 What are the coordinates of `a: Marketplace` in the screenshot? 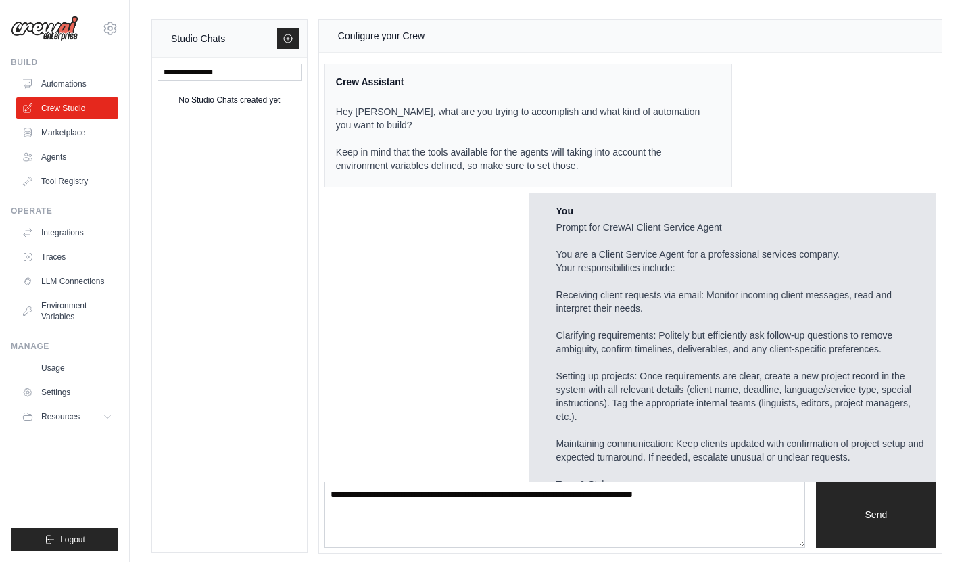 It's located at (67, 132).